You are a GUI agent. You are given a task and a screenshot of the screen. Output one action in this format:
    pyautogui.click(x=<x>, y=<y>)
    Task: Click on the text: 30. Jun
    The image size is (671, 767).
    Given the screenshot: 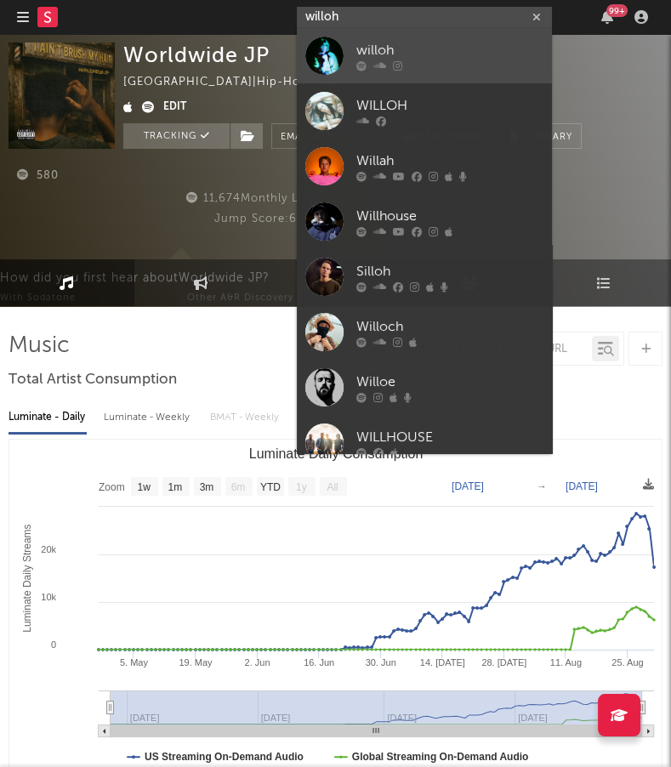 What is the action you would take?
    pyautogui.click(x=381, y=663)
    